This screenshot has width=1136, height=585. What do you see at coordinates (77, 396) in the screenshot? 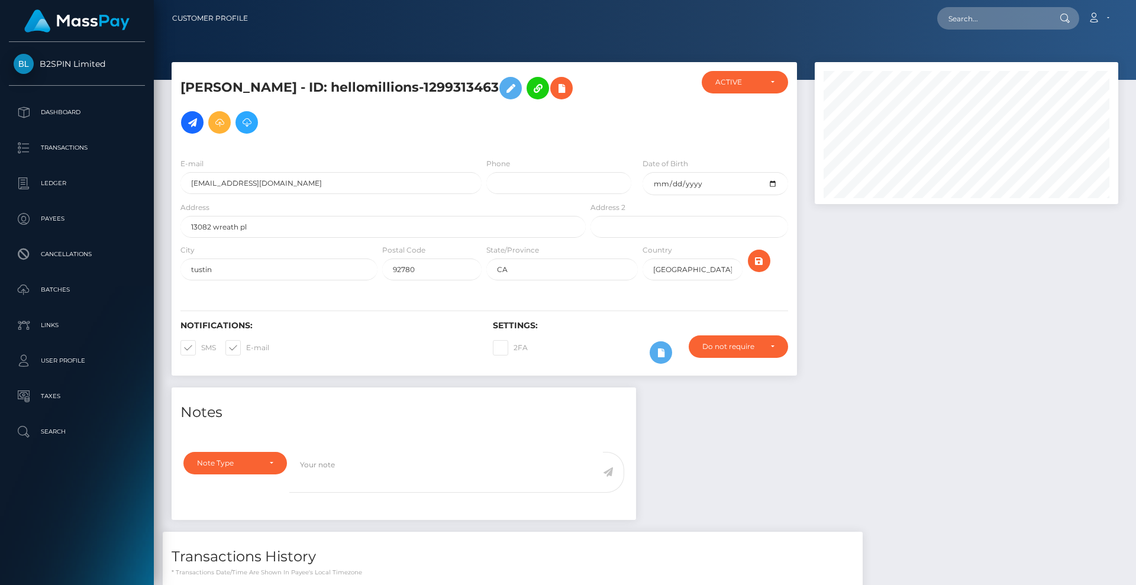
I see `p: Taxes` at bounding box center [77, 396].